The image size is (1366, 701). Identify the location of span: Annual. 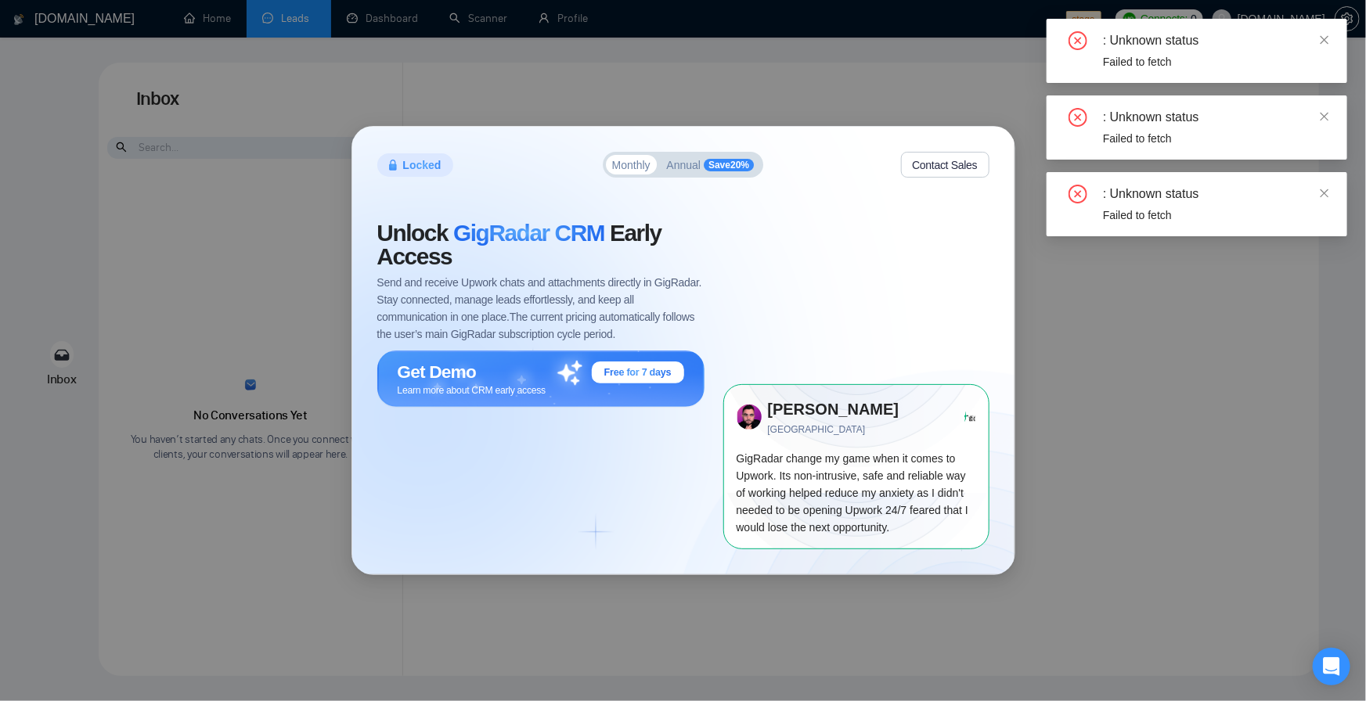
(684, 165).